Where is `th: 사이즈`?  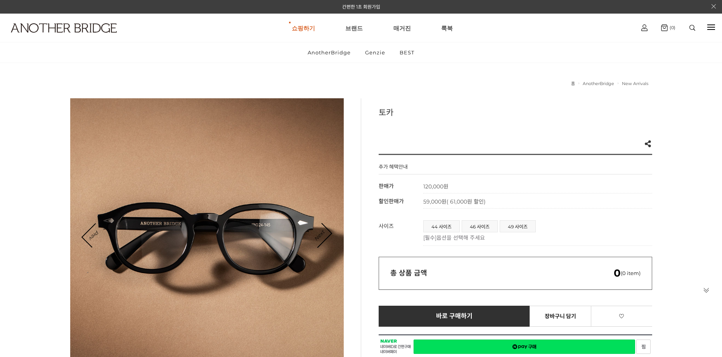 th: 사이즈 is located at coordinates (401, 231).